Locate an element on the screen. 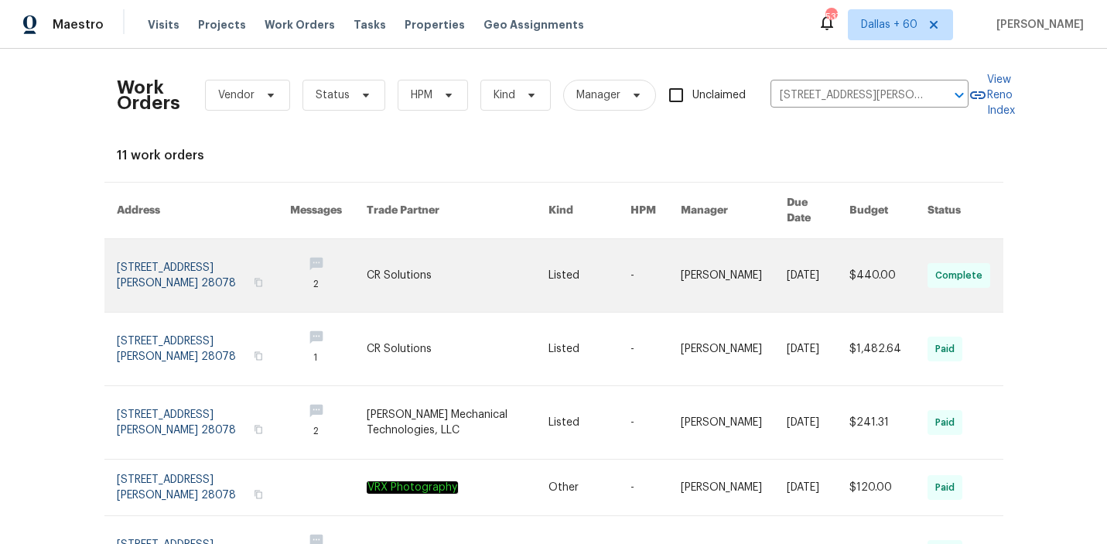  span: HPM is located at coordinates (421, 95).